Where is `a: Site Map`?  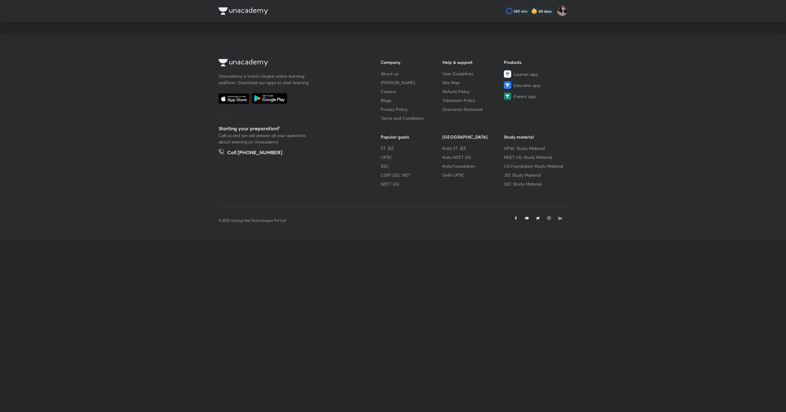
a: Site Map is located at coordinates (473, 82).